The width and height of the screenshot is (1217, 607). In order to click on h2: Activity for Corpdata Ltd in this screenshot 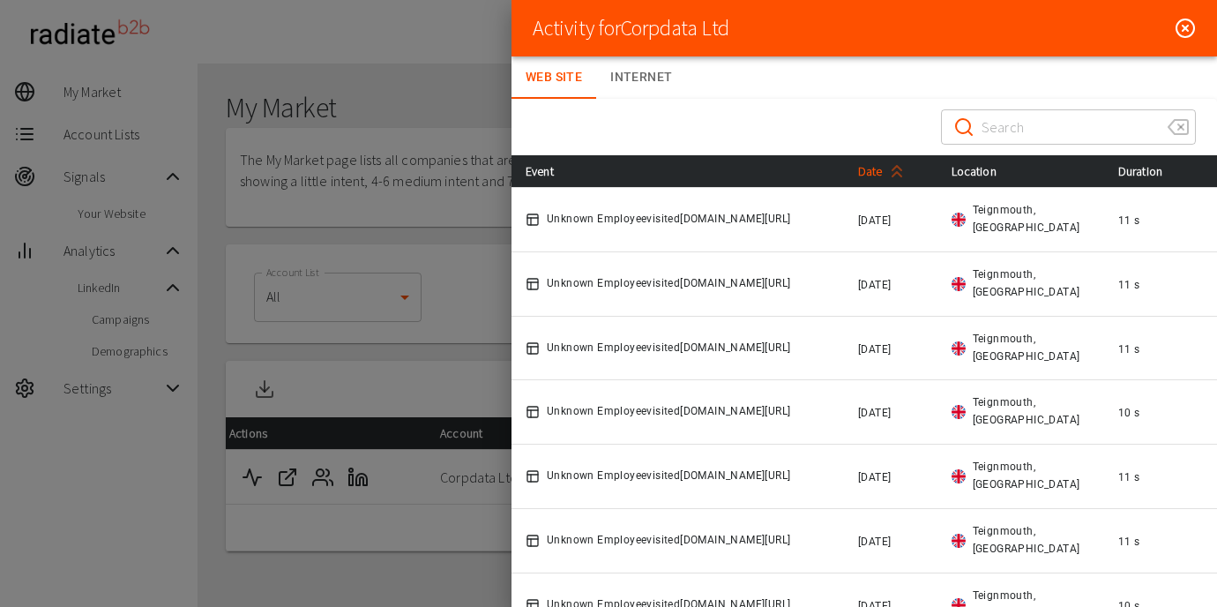, I will do `click(630, 28)`.